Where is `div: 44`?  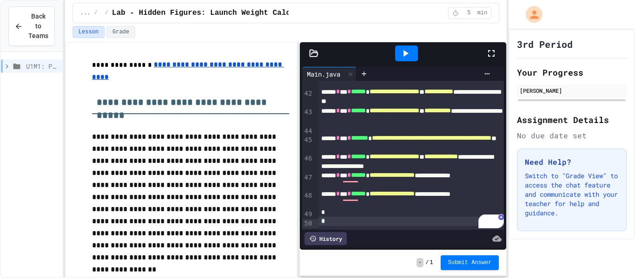
div: 44 is located at coordinates (308, 132).